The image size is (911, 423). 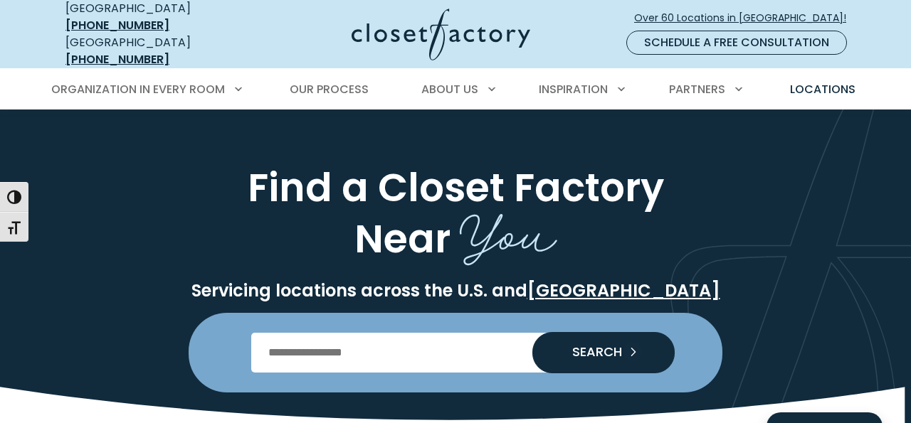 What do you see at coordinates (591, 352) in the screenshot?
I see `span: SEARCH` at bounding box center [591, 352].